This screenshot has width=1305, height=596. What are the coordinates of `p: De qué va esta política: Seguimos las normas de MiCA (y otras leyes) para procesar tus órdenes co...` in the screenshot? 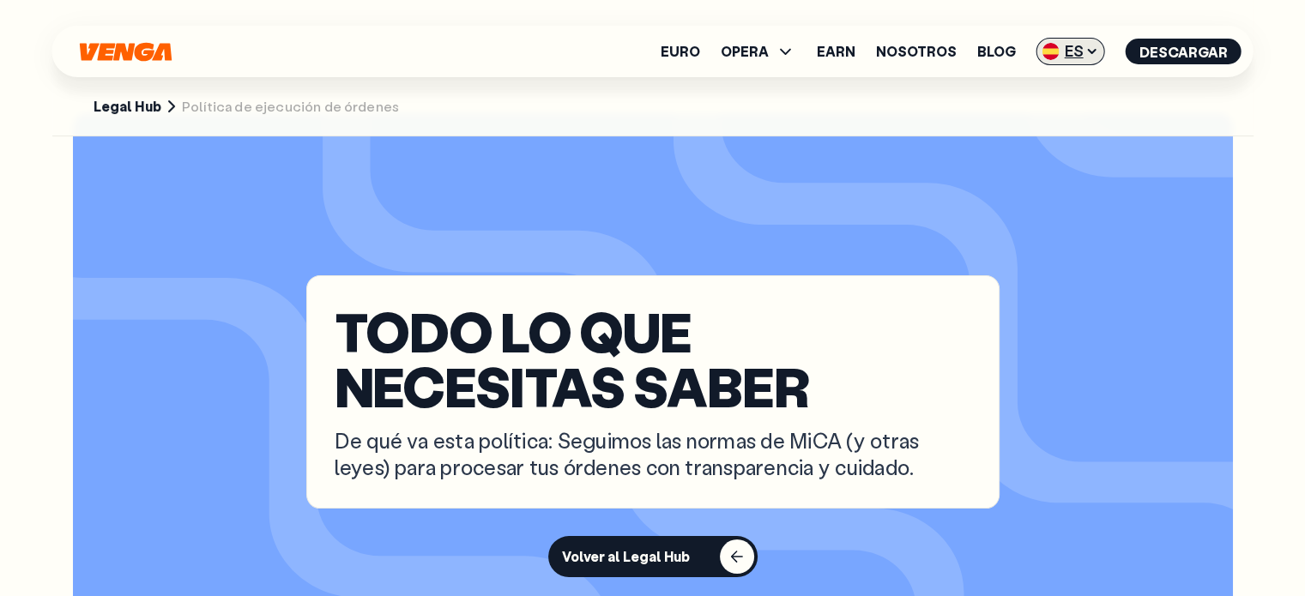 It's located at (653, 454).